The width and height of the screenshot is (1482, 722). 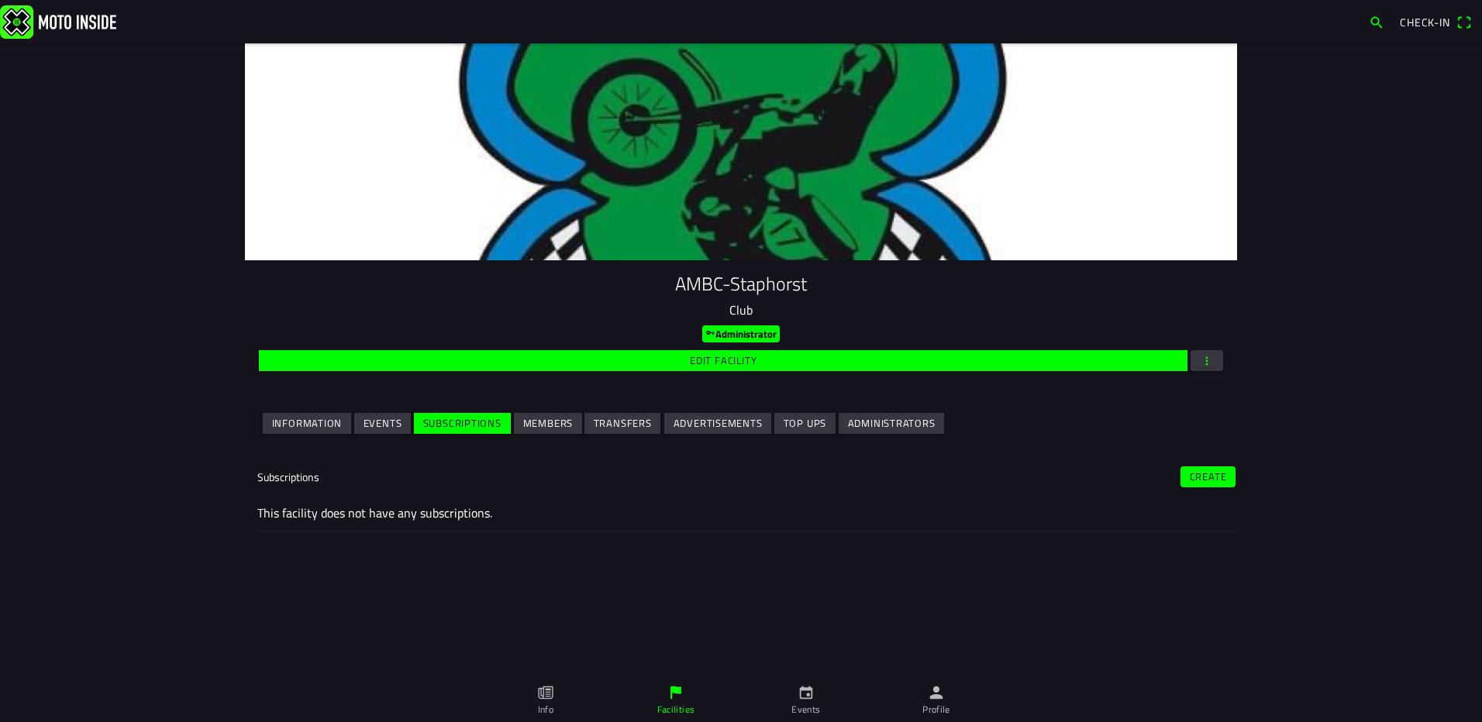 What do you see at coordinates (741, 310) in the screenshot?
I see `p: Club` at bounding box center [741, 310].